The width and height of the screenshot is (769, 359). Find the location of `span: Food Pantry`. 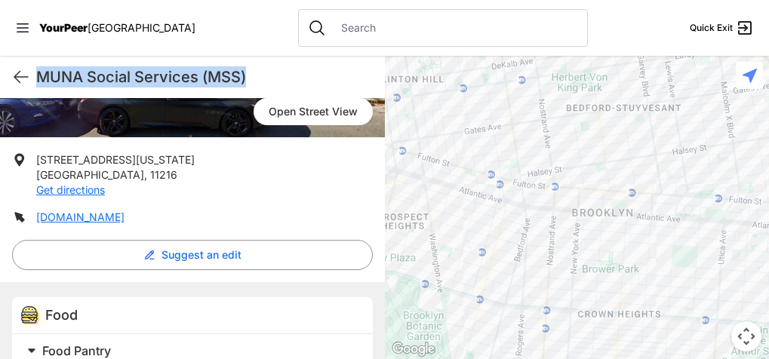

span: Food Pantry is located at coordinates (76, 351).